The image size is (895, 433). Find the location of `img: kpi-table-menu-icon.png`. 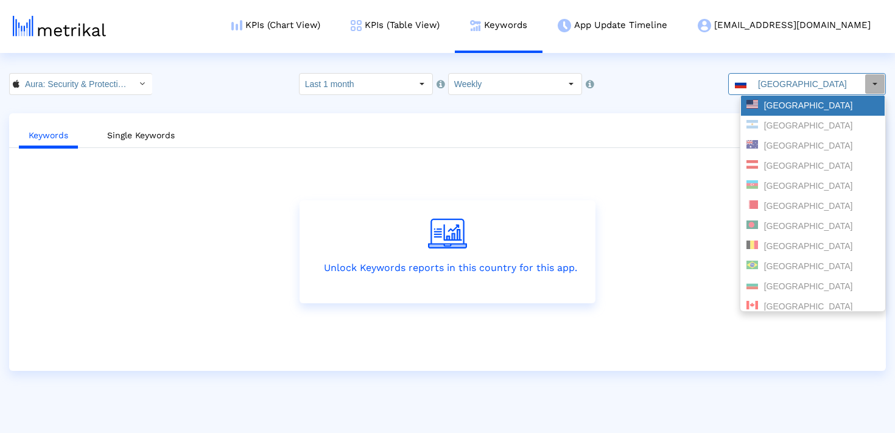

img: kpi-table-menu-icon.png is located at coordinates (356, 26).